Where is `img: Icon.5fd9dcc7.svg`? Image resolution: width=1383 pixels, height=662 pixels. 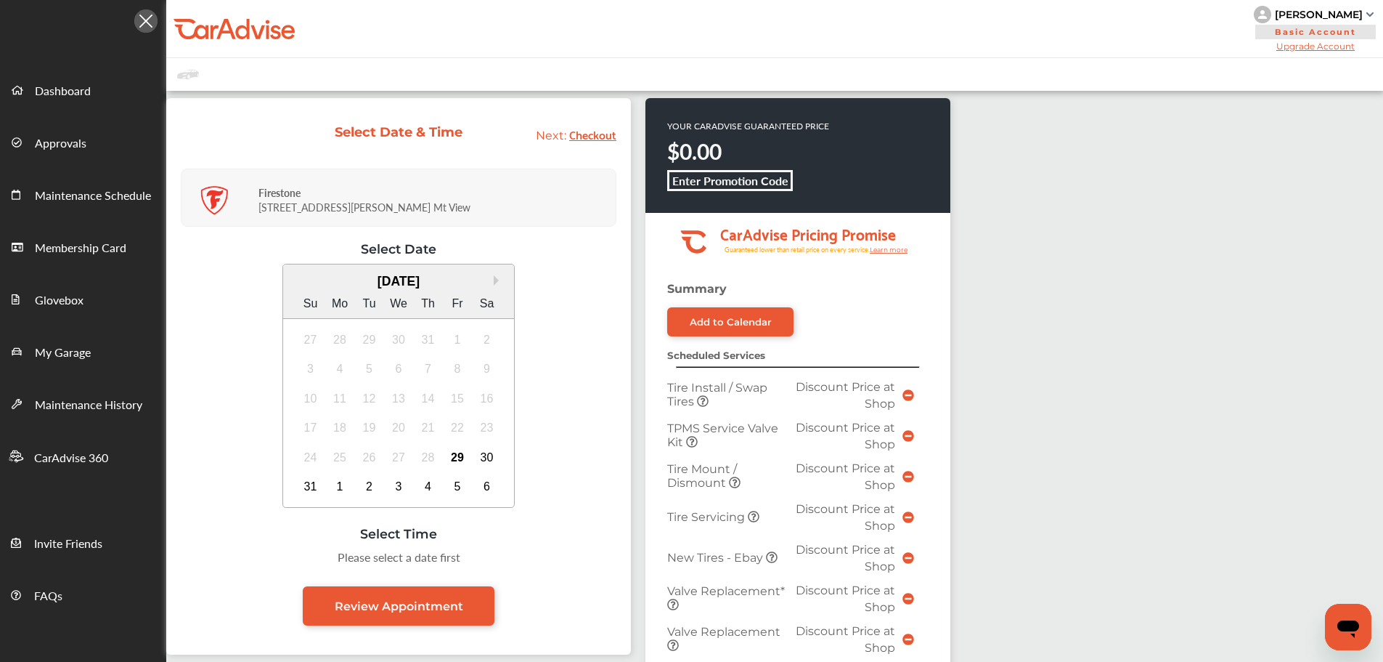
img: Icon.5fd9dcc7.svg is located at coordinates (146, 21).